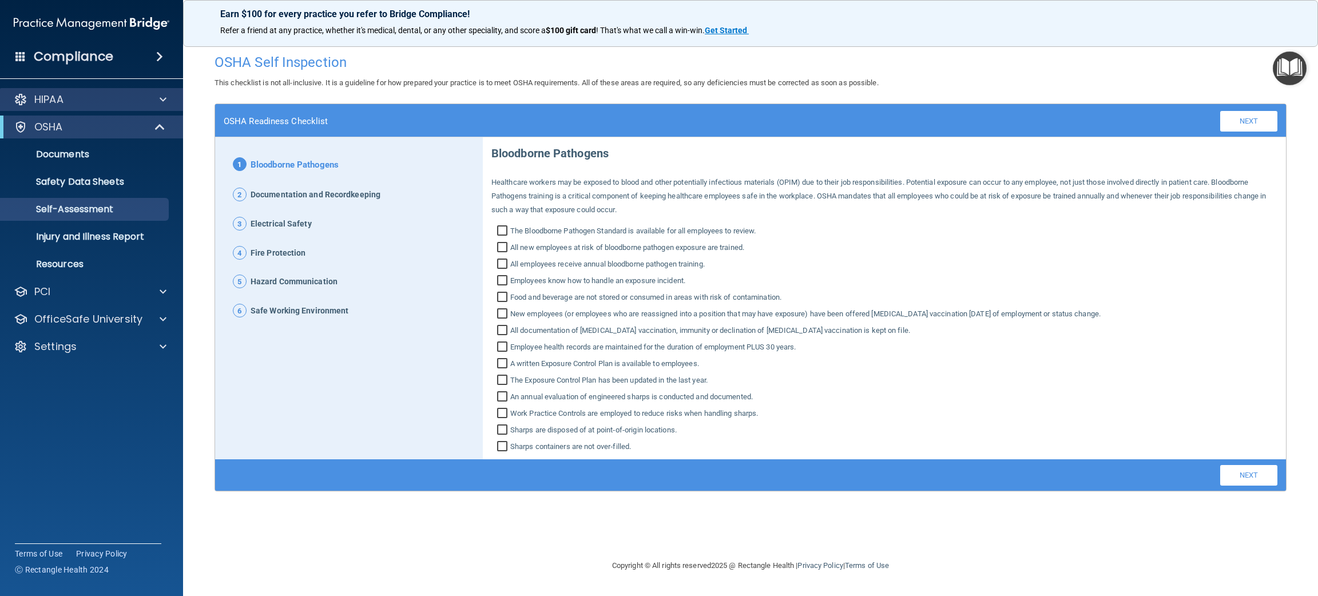 This screenshot has width=1318, height=596. Describe the element at coordinates (503, 249) in the screenshot. I see `input: All new employees at risk of bloodborne pathogen exposure are trained.` at that location.